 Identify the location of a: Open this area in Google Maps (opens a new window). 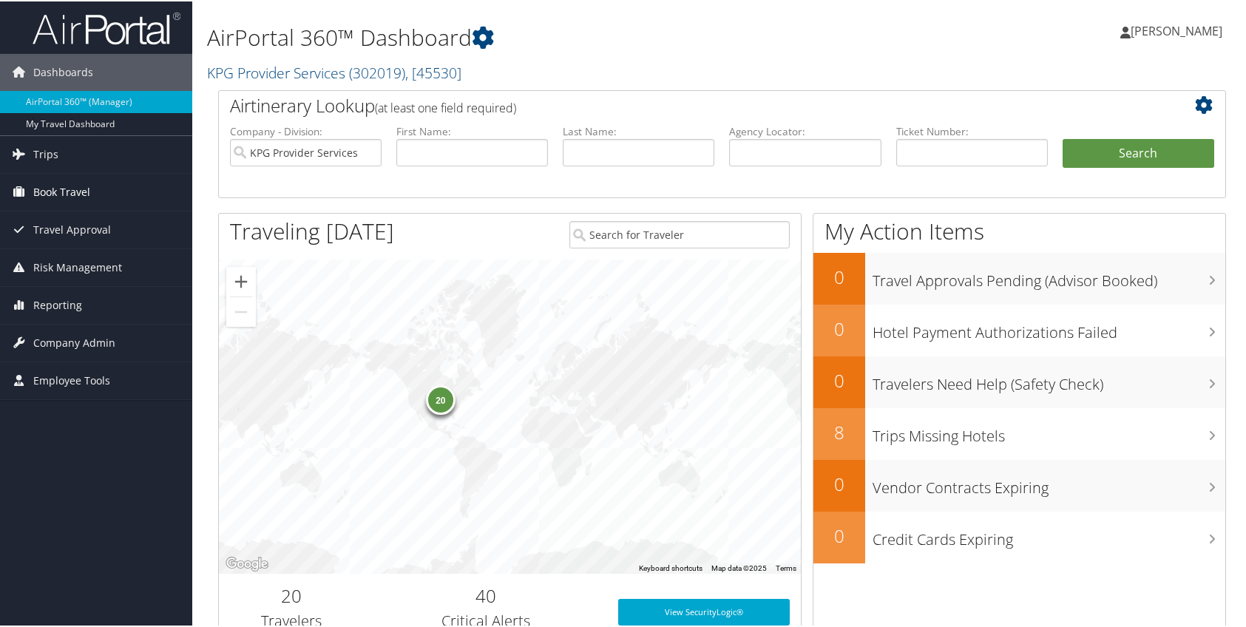
(247, 563).